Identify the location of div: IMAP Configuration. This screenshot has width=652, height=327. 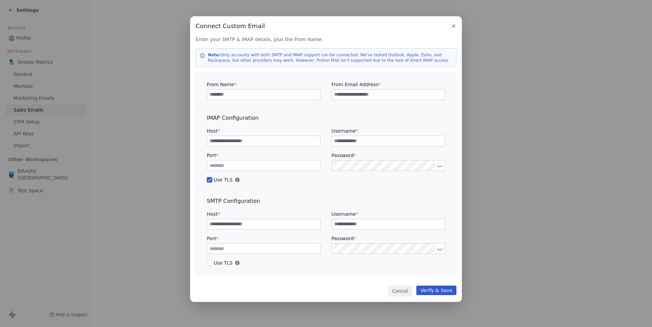
(326, 118).